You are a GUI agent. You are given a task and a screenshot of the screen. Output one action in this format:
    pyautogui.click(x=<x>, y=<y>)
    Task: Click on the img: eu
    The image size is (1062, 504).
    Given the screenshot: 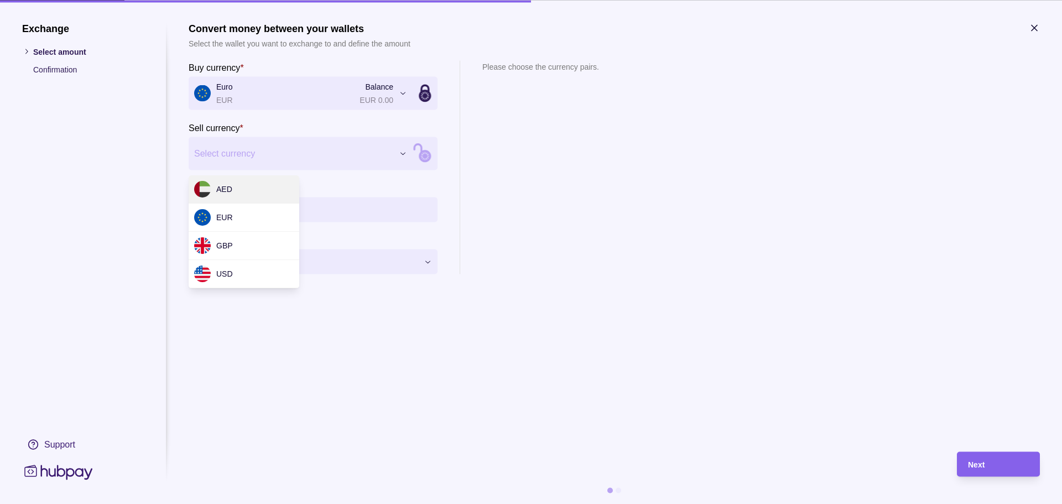 What is the action you would take?
    pyautogui.click(x=202, y=217)
    